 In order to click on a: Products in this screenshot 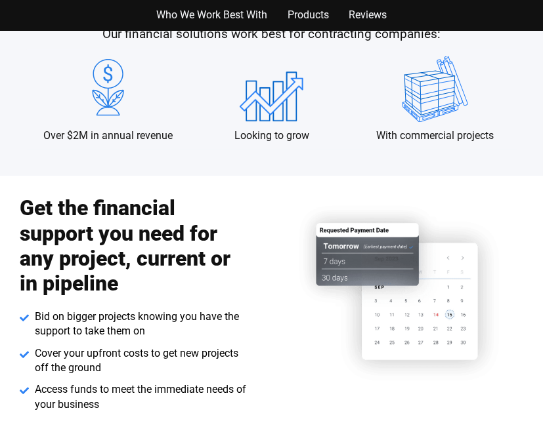, I will do `click(307, 15)`.